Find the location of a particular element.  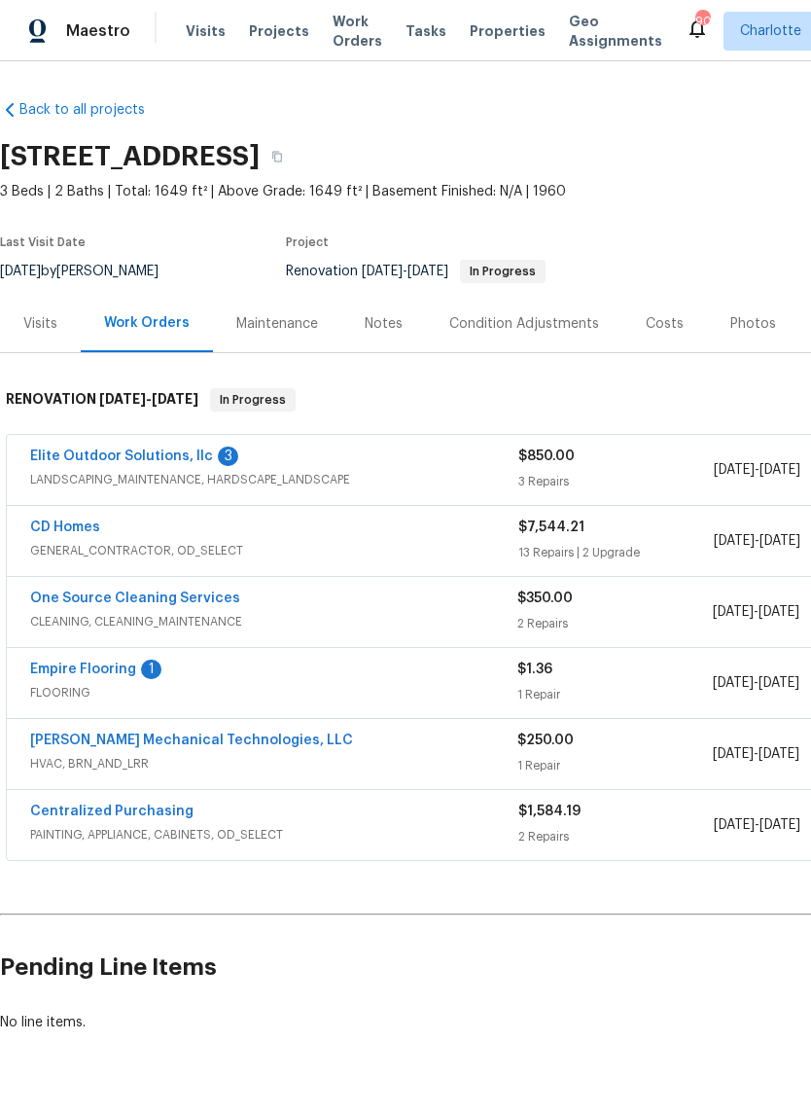

span: $850.00 is located at coordinates (547, 456).